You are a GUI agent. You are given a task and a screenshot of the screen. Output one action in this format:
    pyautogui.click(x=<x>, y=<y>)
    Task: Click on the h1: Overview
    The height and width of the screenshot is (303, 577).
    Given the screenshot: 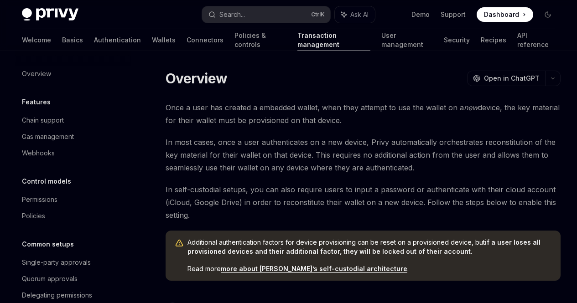 What is the action you would take?
    pyautogui.click(x=196, y=78)
    